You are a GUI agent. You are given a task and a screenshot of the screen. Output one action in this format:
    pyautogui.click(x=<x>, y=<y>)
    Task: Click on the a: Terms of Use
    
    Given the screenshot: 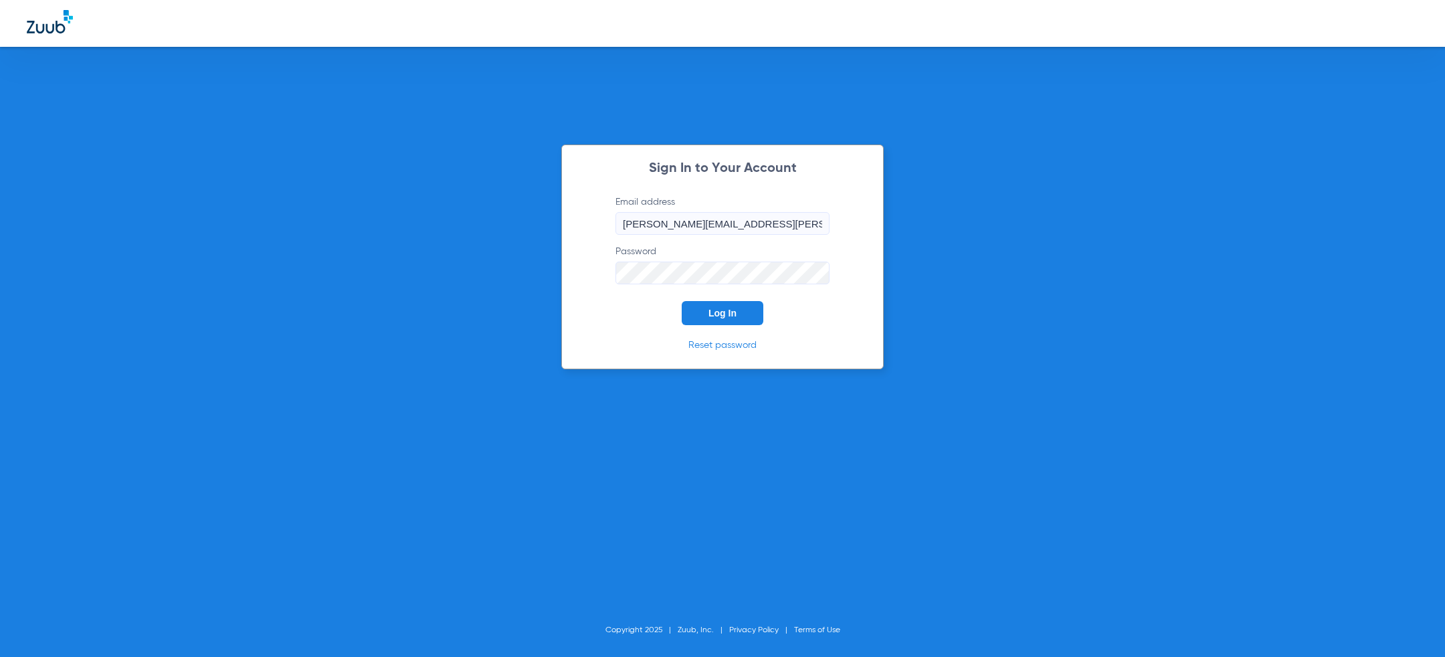 What is the action you would take?
    pyautogui.click(x=817, y=630)
    